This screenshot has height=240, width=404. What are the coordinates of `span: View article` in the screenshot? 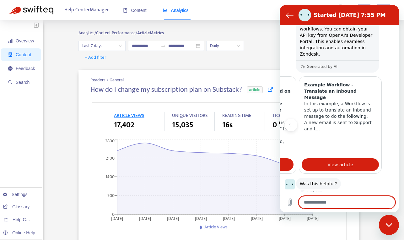 It's located at (61, 159).